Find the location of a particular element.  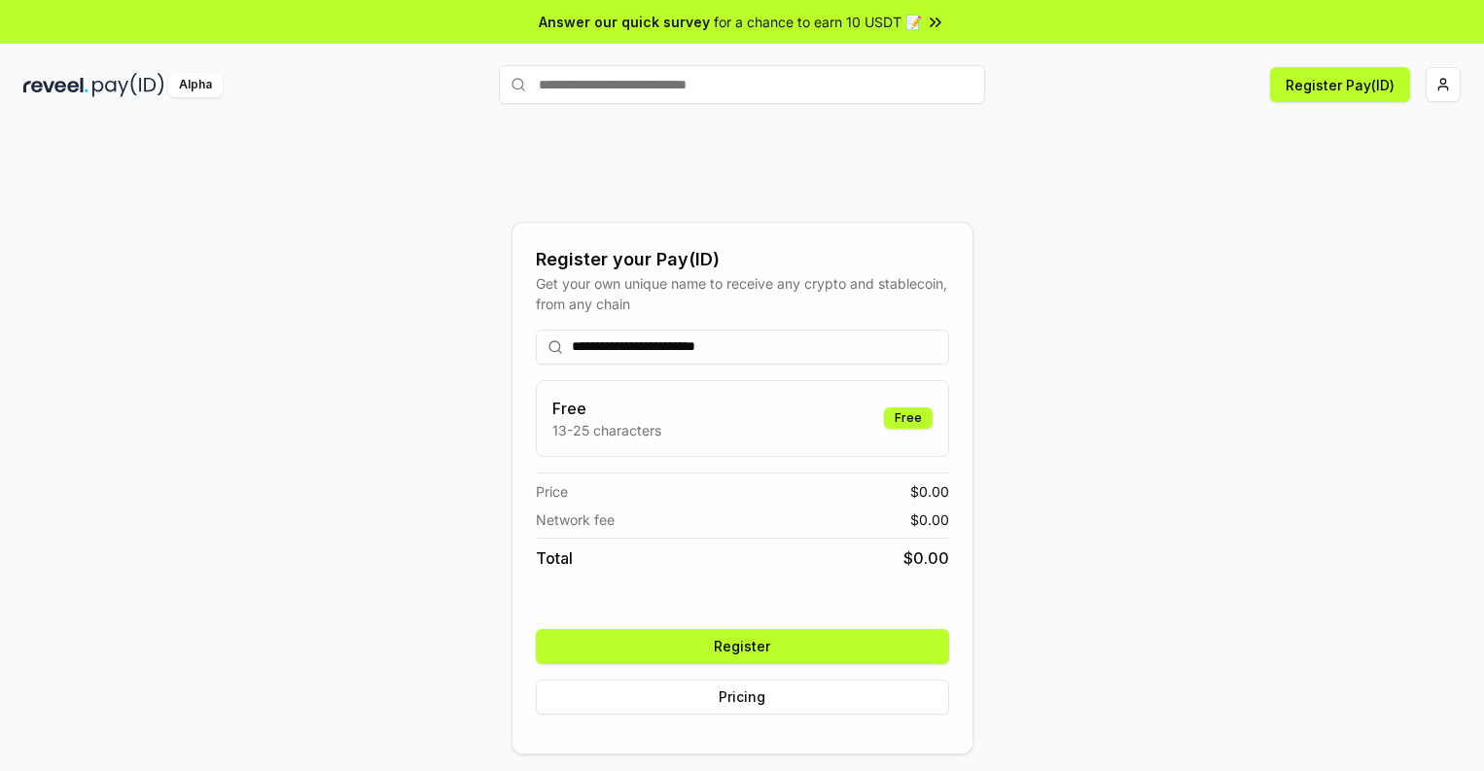

button: Register Pay(ID) is located at coordinates (1340, 85).